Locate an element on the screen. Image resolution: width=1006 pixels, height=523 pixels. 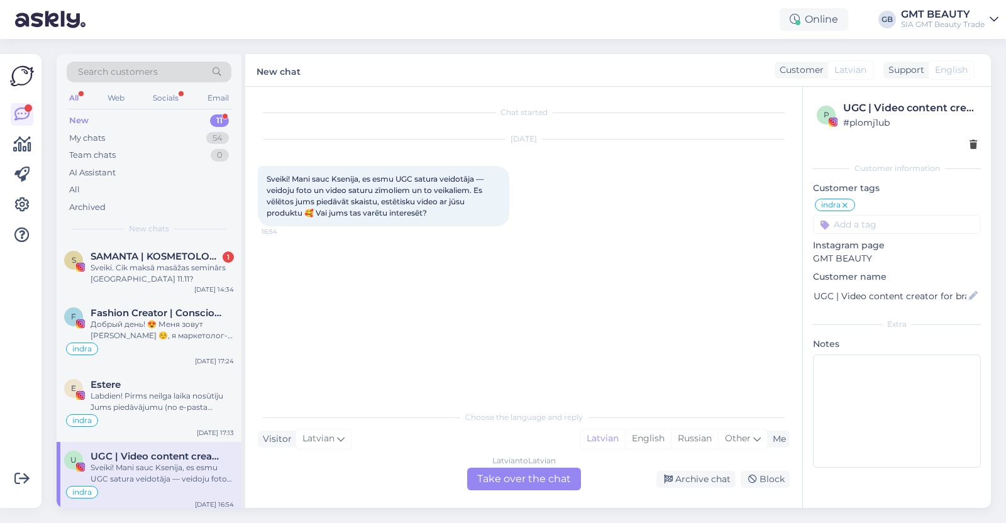
span: English is located at coordinates (951, 70).